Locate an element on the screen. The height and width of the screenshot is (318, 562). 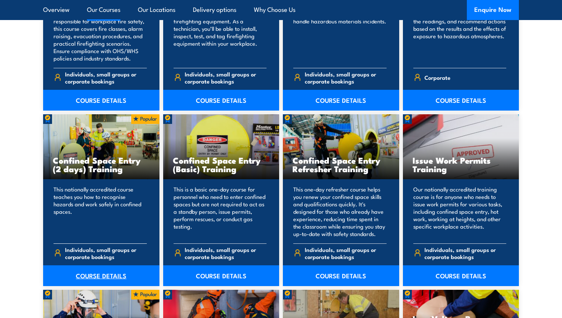
h3: Confined Space Entry (2 days) Training is located at coordinates (101, 165).